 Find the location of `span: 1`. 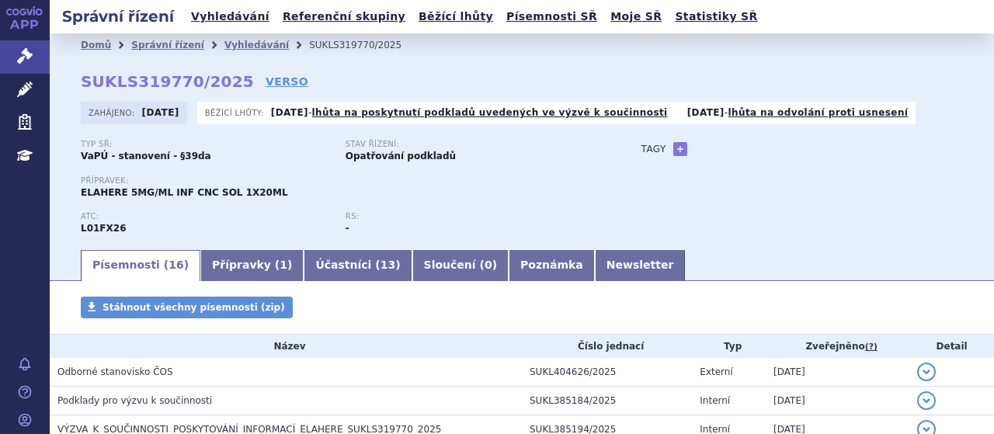

span: 1 is located at coordinates (283, 265).